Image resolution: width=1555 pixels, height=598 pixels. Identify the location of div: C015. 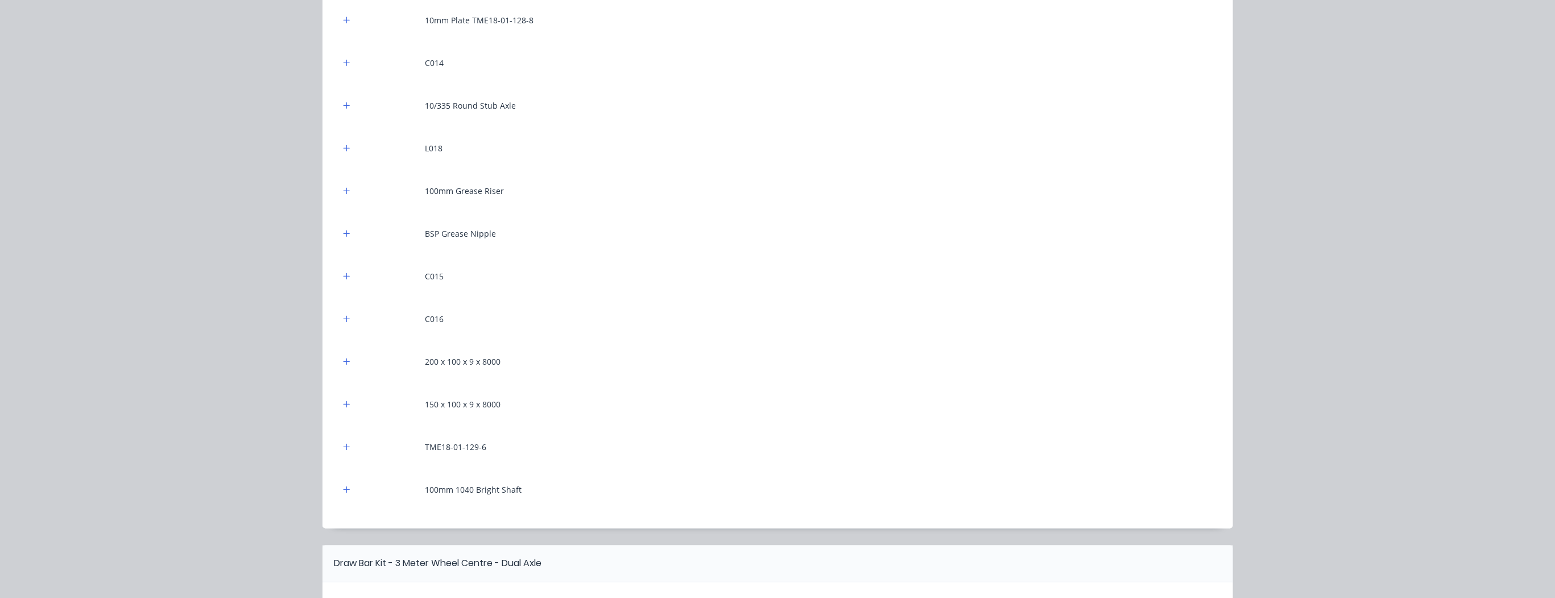
(434, 276).